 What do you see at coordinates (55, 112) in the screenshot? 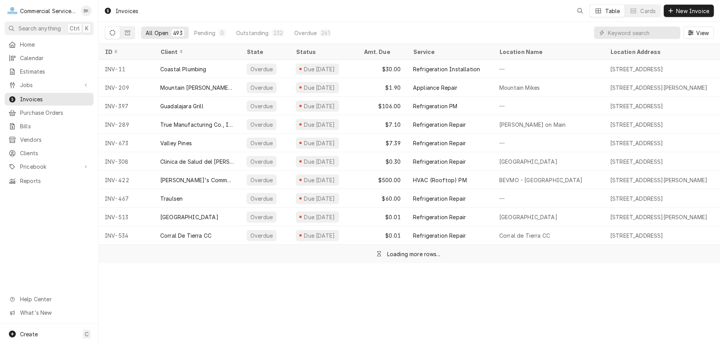
I see `span: Purchase Orders` at bounding box center [55, 112].